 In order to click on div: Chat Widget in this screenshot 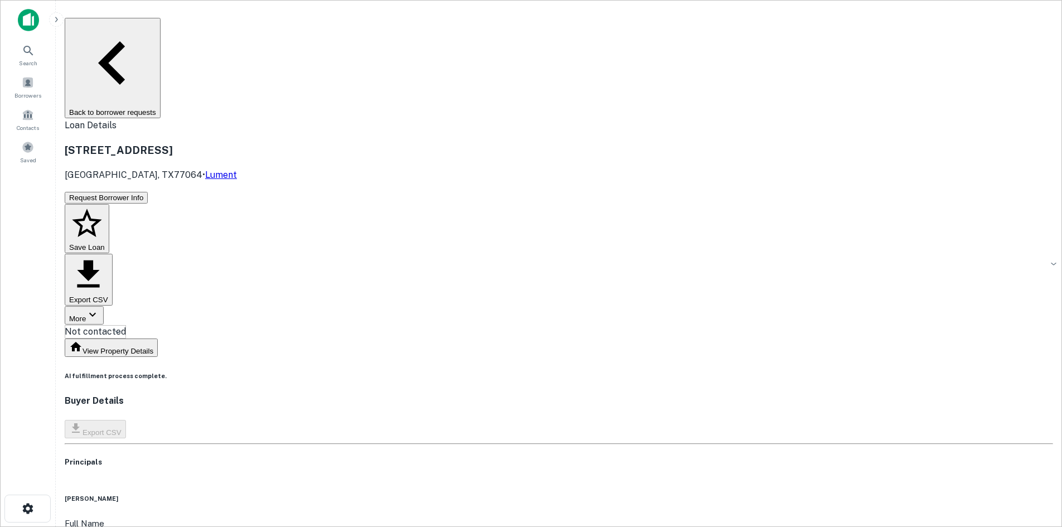, I will do `click(1034, 464)`.